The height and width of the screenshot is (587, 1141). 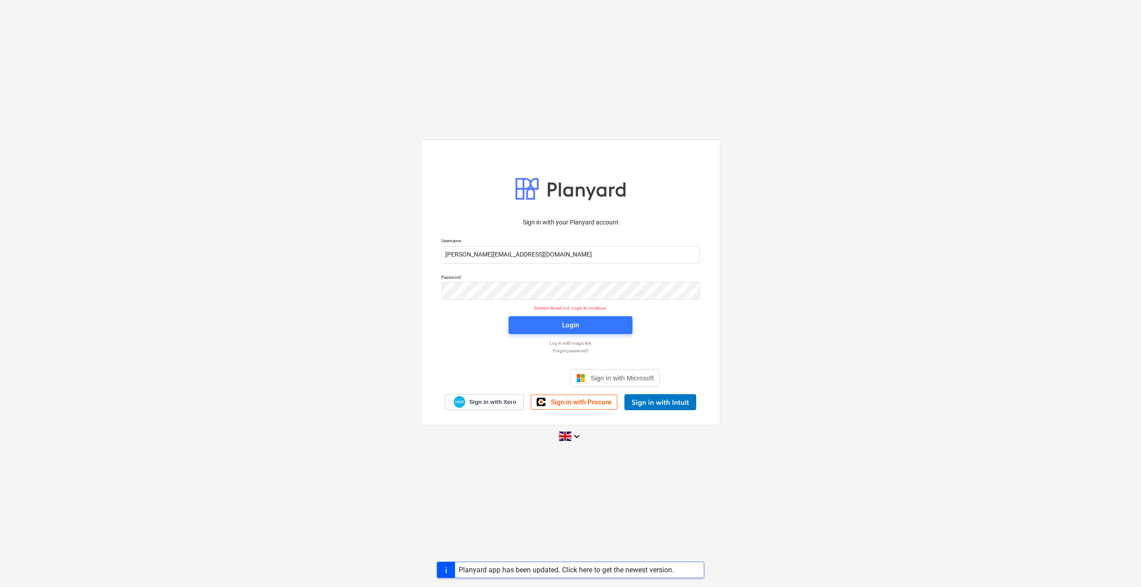 I want to click on a: Sign in with Procore, so click(x=574, y=402).